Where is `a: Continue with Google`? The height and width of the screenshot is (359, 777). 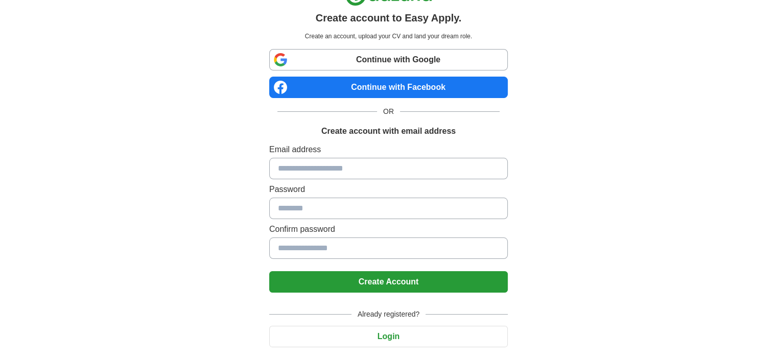 a: Continue with Google is located at coordinates (388, 60).